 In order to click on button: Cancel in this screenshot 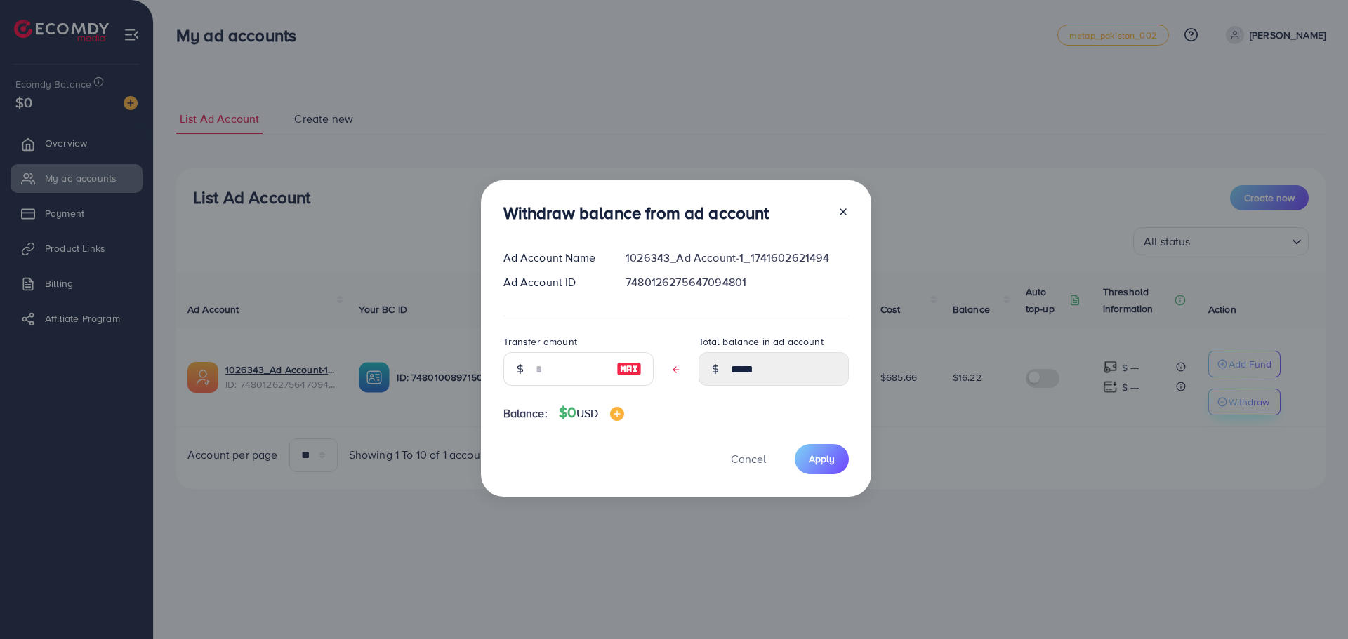, I will do `click(748, 459)`.